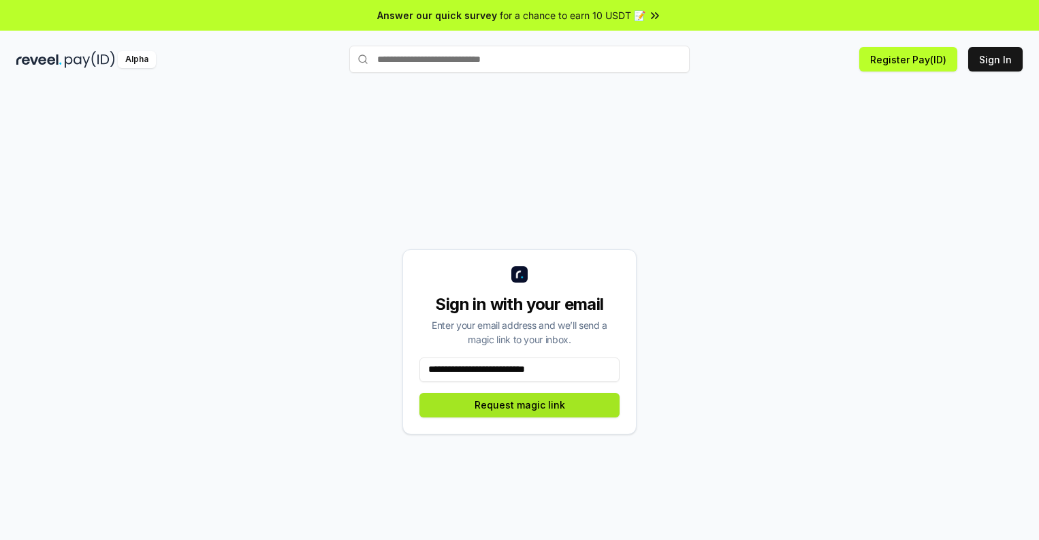 This screenshot has height=540, width=1039. I want to click on span: for a chance to earn 10 USDT 📝, so click(573, 15).